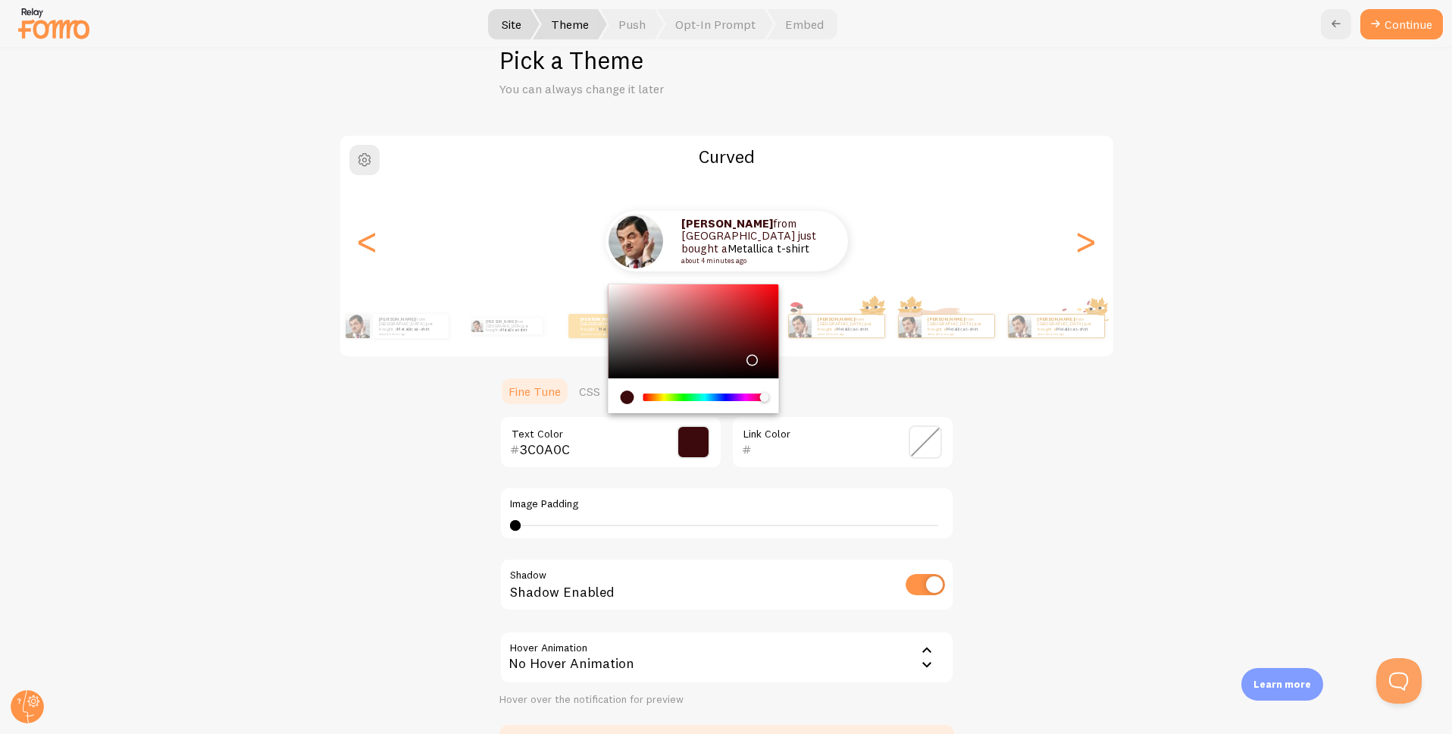 The width and height of the screenshot is (1452, 734). I want to click on p: You can always change it later, so click(681, 89).